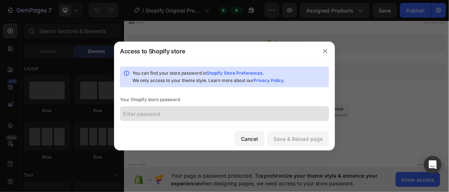 Image resolution: width=449 pixels, height=192 pixels. Describe the element at coordinates (163, 133) in the screenshot. I see `span: inspired by CRO experts` at that location.